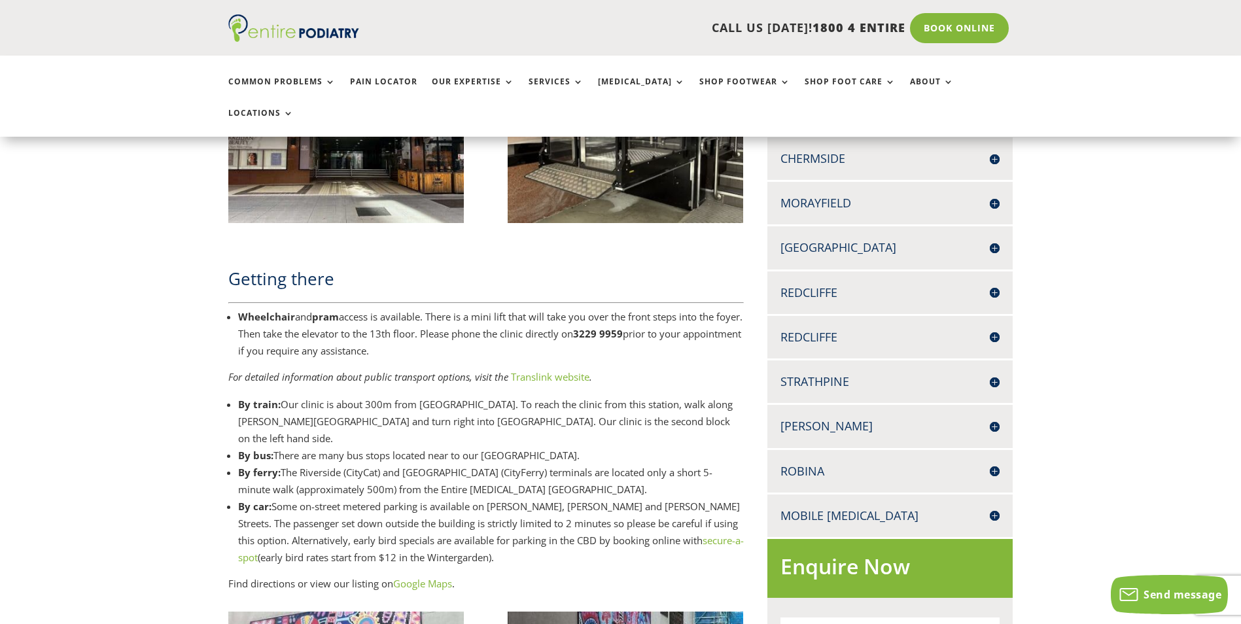  I want to click on span: 1800 4 ENTIRE, so click(859, 27).